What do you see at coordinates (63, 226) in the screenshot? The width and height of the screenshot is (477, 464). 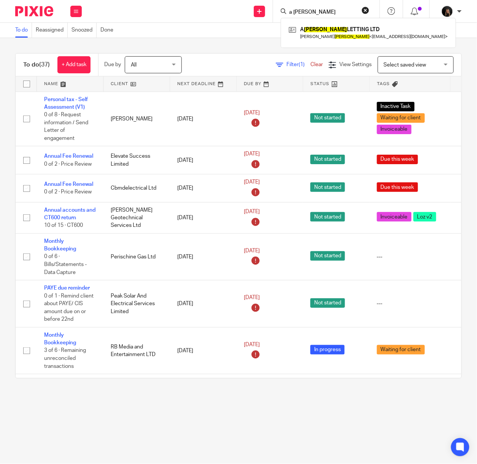 I see `span: 10 of 15 · CT600` at bounding box center [63, 226].